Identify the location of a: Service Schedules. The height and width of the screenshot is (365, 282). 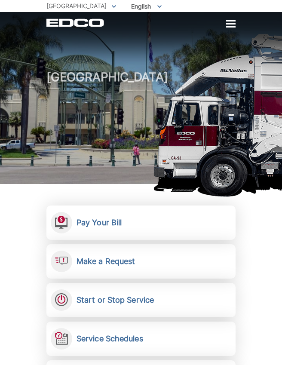
(141, 339).